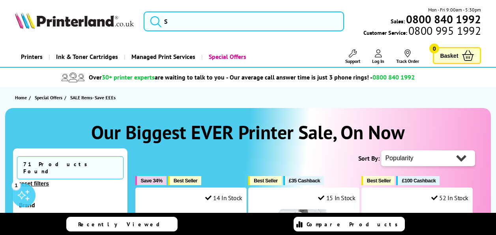 This screenshot has height=235, width=496. Describe the element at coordinates (450, 197) in the screenshot. I see `div: 52 In Stock` at that location.